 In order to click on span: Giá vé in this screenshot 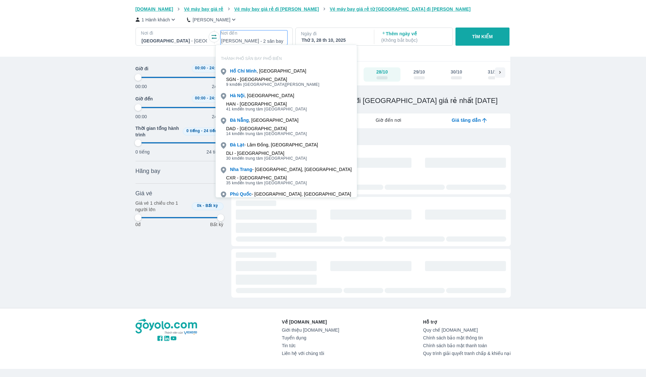, I will do `click(144, 193)`.